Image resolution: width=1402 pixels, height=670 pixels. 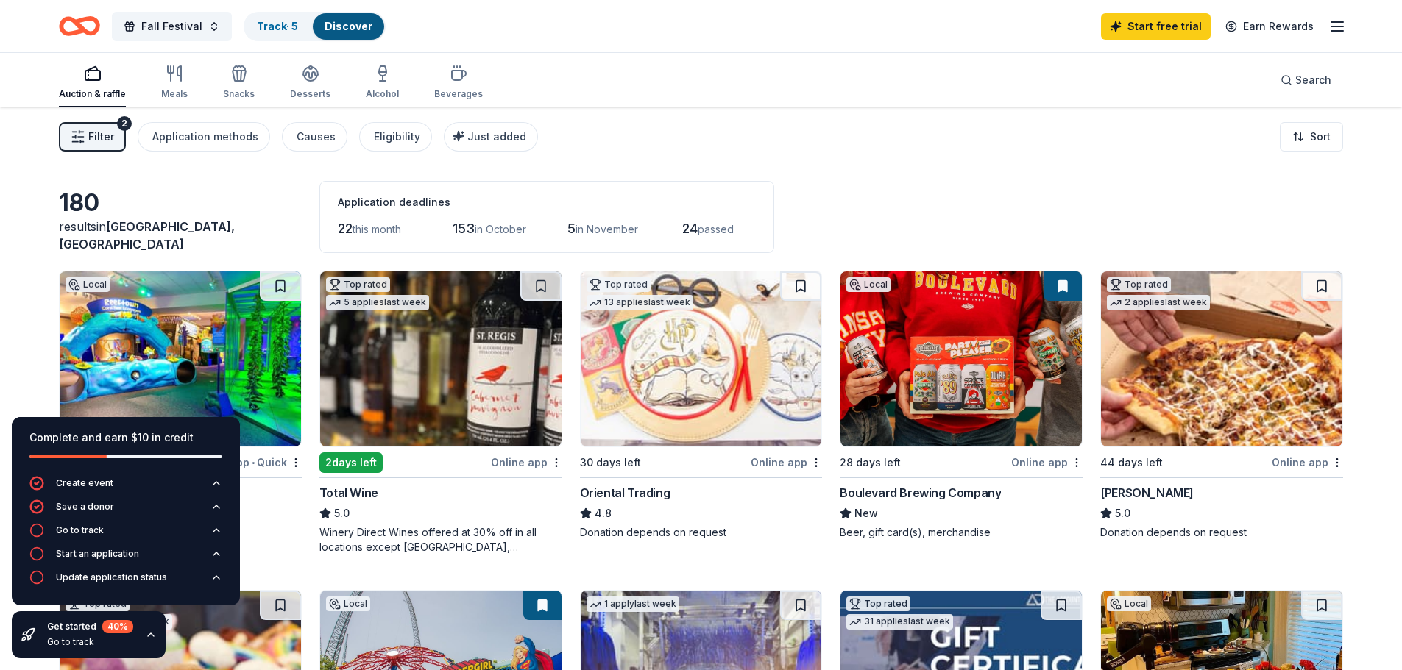 What do you see at coordinates (126, 438) in the screenshot?
I see `div: Complete and earn $10 in credit` at bounding box center [126, 438].